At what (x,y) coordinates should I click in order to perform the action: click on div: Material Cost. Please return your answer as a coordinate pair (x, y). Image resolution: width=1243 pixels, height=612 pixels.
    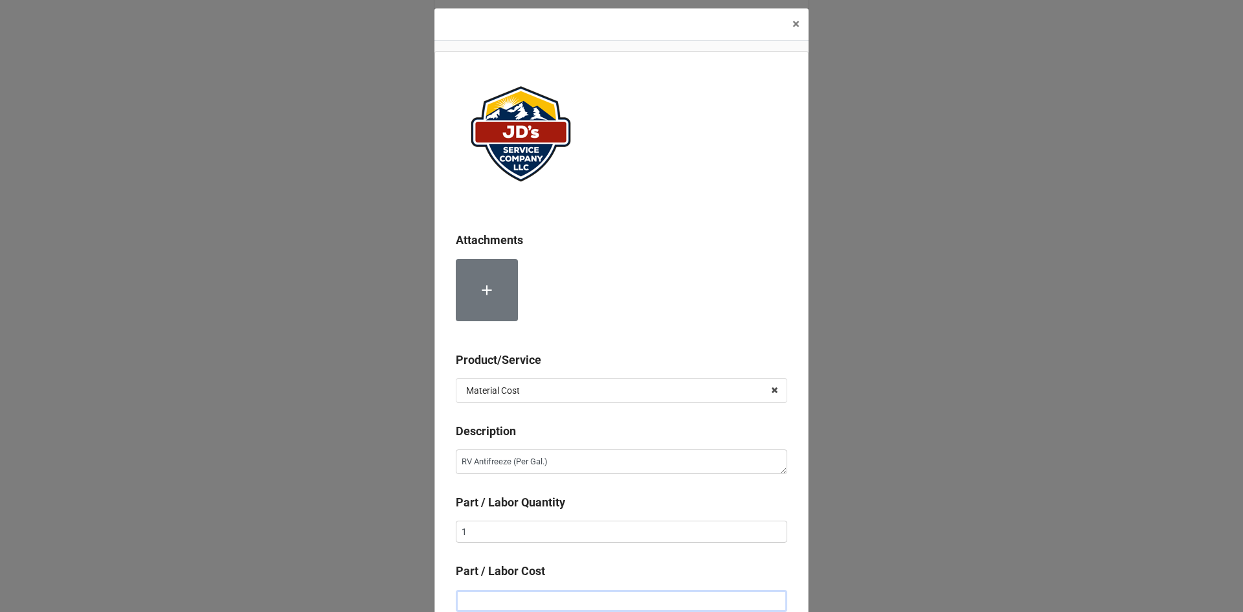
    Looking at the image, I should click on (493, 391).